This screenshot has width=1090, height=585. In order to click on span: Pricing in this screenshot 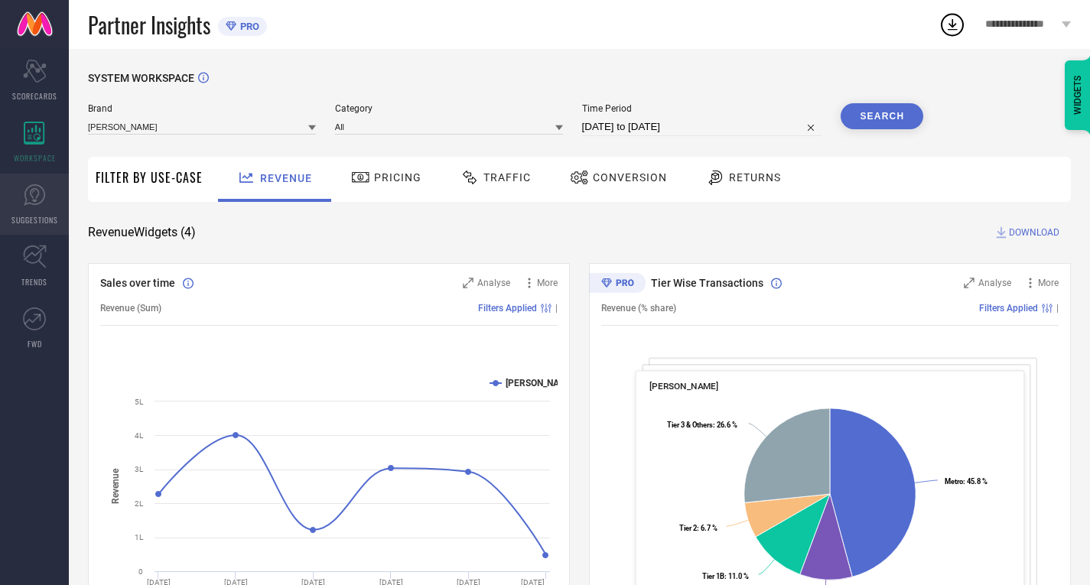, I will do `click(398, 177)`.